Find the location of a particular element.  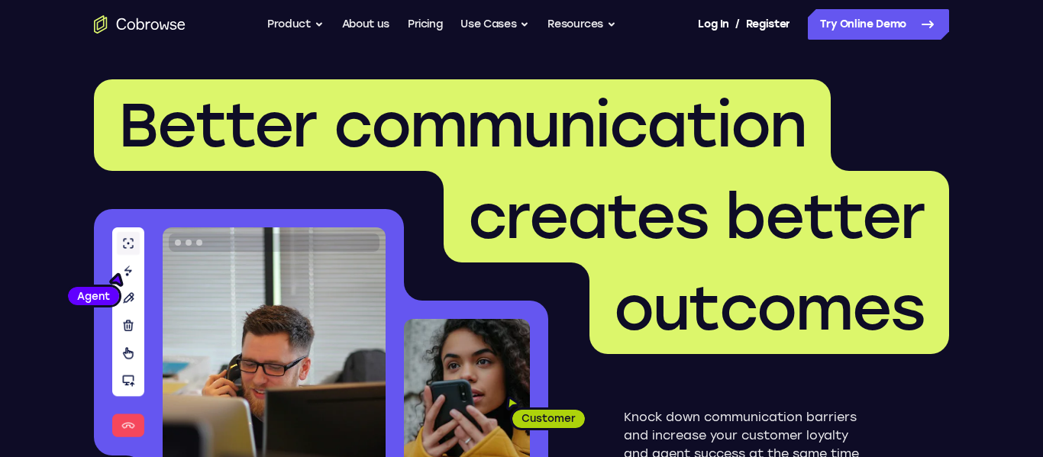

span: outcomes is located at coordinates (769, 309).